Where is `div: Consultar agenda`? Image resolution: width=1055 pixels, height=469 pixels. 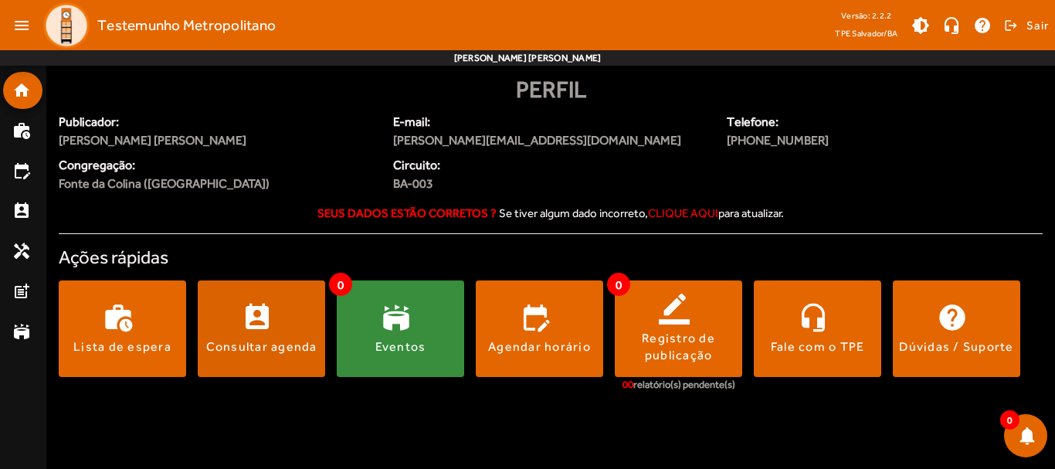 div: Consultar agenda is located at coordinates (262, 347).